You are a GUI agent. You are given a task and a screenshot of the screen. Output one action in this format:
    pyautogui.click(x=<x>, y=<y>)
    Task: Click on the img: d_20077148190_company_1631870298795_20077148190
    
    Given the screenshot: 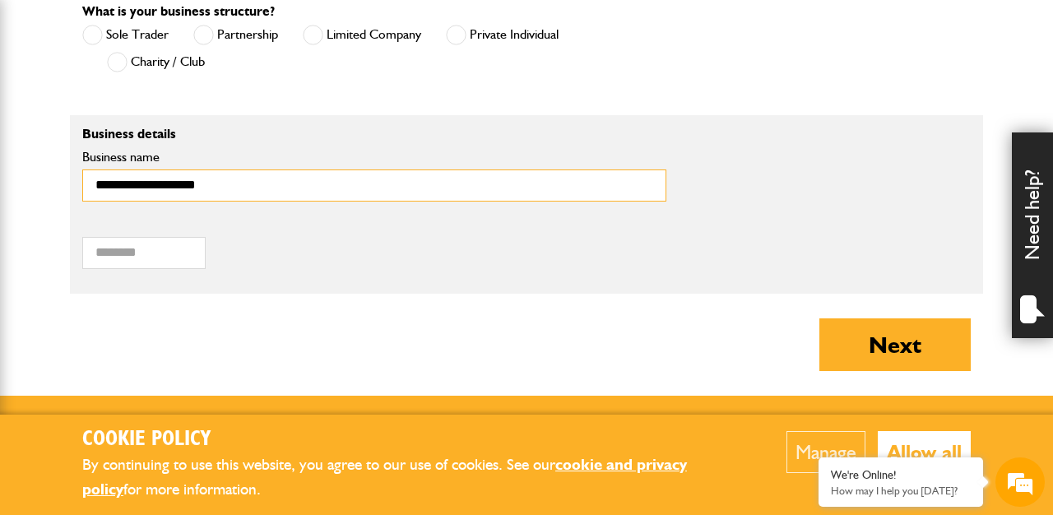 What is the action you would take?
    pyautogui.click(x=49, y=103)
    